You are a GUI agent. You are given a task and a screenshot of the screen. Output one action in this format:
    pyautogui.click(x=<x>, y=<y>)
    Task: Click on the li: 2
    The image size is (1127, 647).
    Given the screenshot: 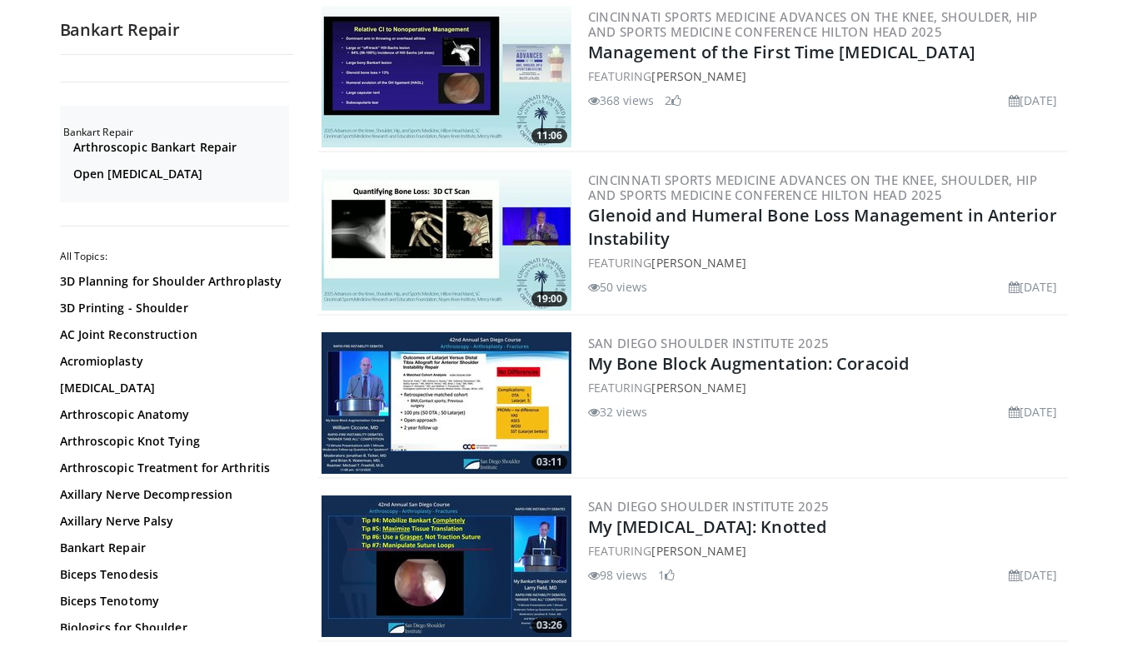 What is the action you would take?
    pyautogui.click(x=673, y=100)
    